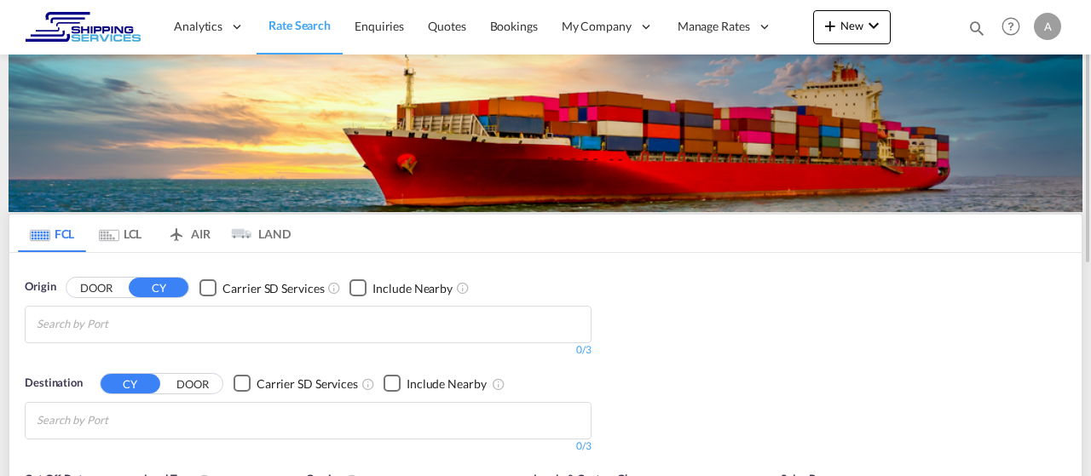 The image size is (1091, 476). Describe the element at coordinates (299, 25) in the screenshot. I see `span: Rate Search` at that location.